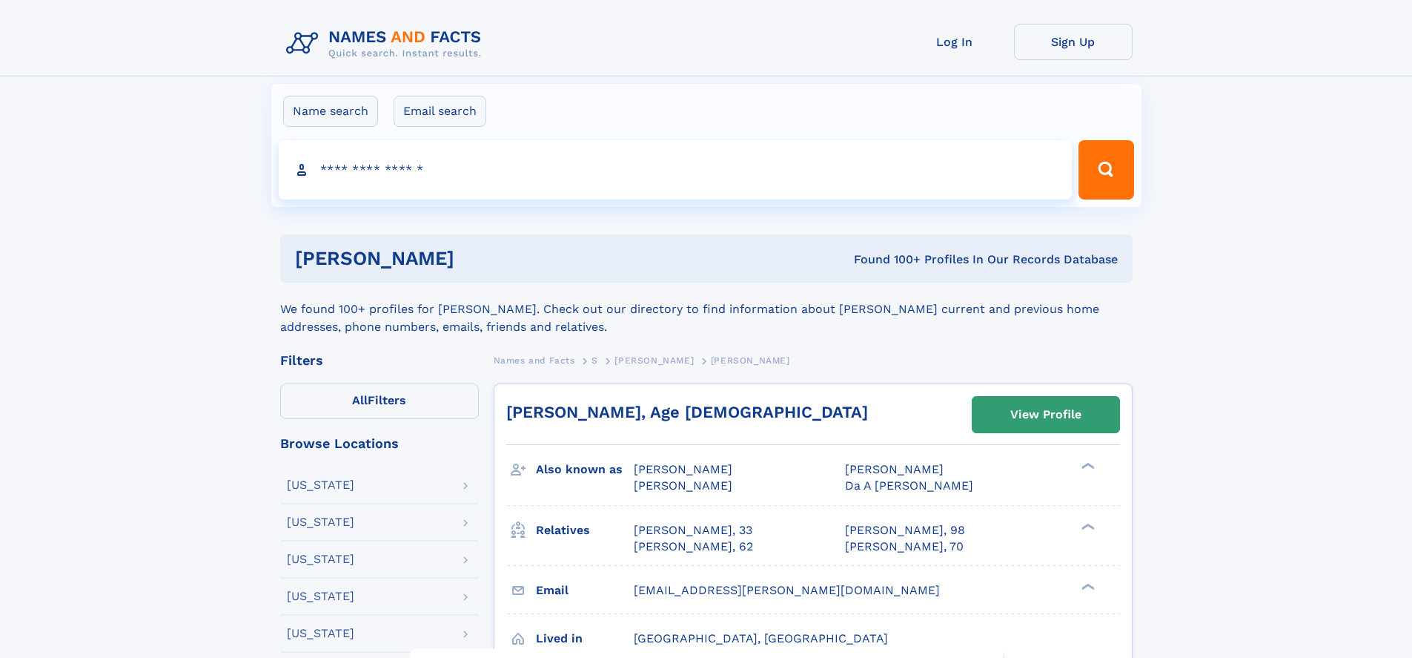  What do you see at coordinates (331, 111) in the screenshot?
I see `label: Name search` at bounding box center [331, 111].